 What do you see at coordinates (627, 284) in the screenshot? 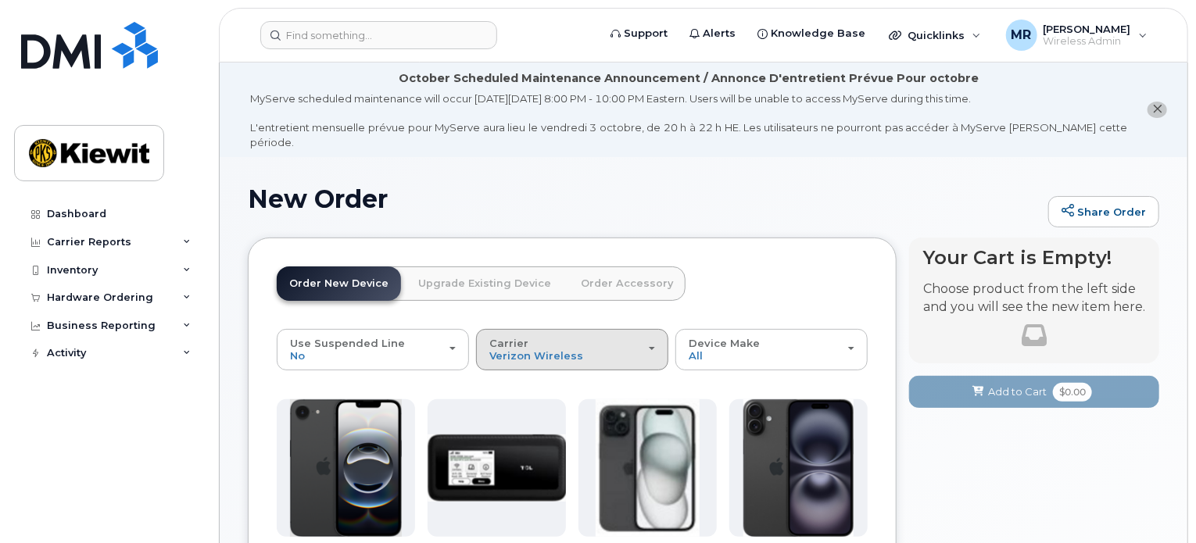
I see `a: Order Accessory` at bounding box center [627, 284].